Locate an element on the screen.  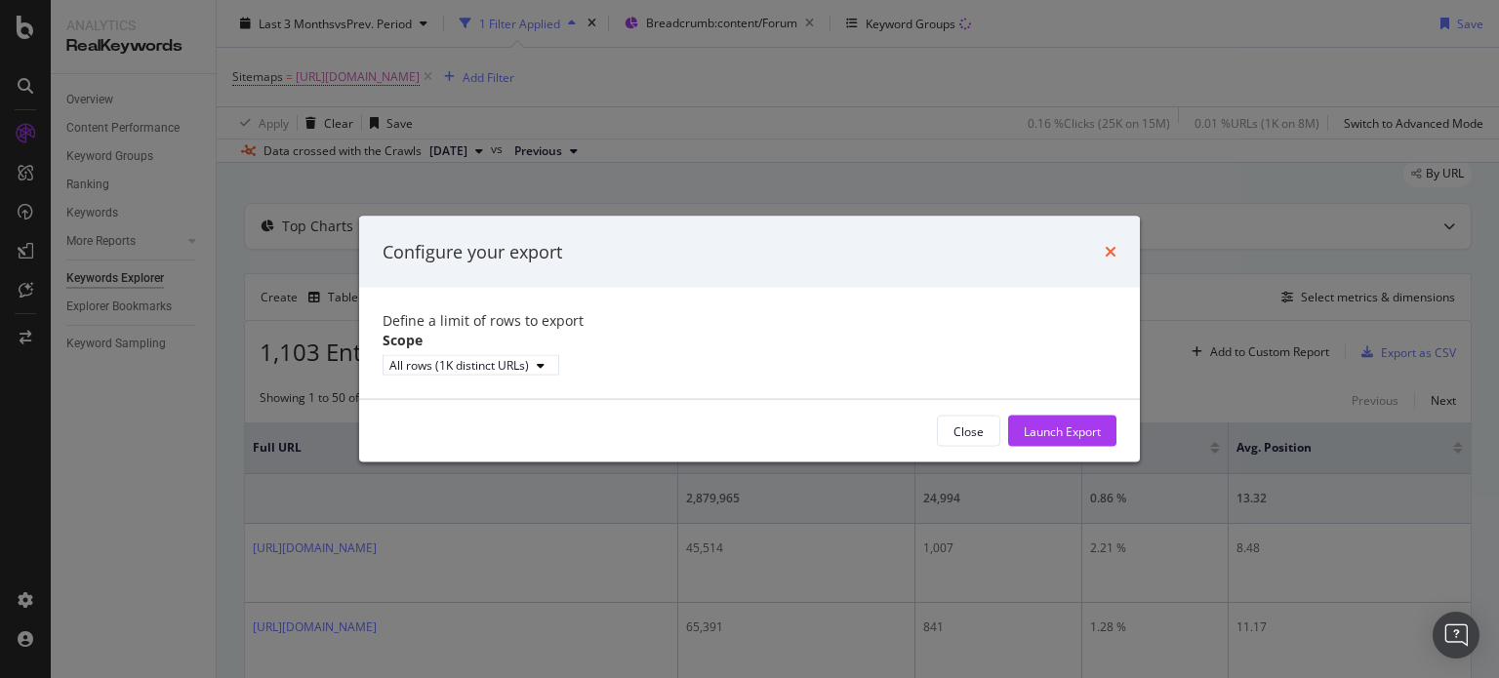
div: Define a limit of rows to export is located at coordinates (749, 321).